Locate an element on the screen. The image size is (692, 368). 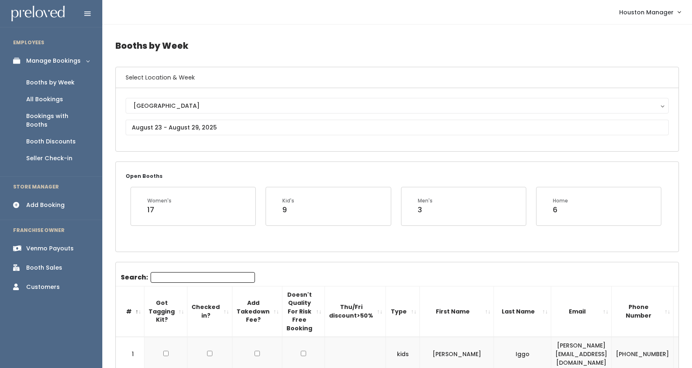
th: Email: activate to sort column ascending is located at coordinates (582, 311).